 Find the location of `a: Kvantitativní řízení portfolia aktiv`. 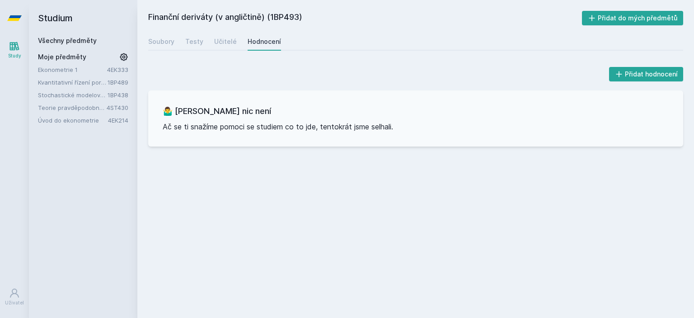

a: Kvantitativní řízení portfolia aktiv is located at coordinates (73, 82).